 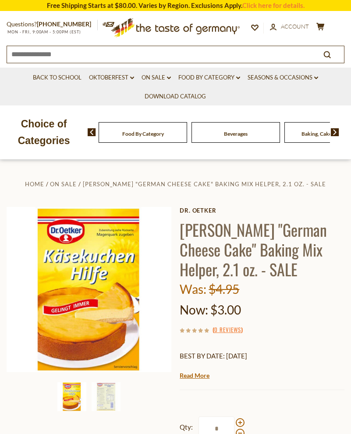 What do you see at coordinates (236, 133) in the screenshot?
I see `a: Beverages` at bounding box center [236, 133].